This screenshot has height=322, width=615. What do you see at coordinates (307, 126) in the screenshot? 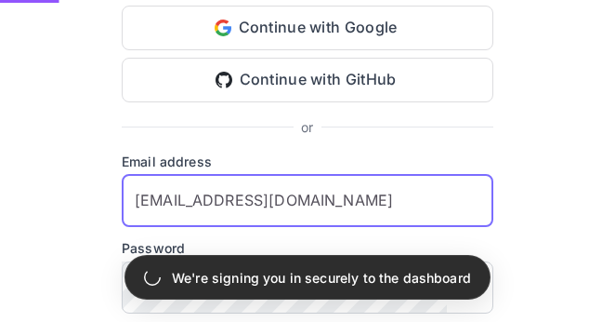
I see `p: or` at bounding box center [307, 126].